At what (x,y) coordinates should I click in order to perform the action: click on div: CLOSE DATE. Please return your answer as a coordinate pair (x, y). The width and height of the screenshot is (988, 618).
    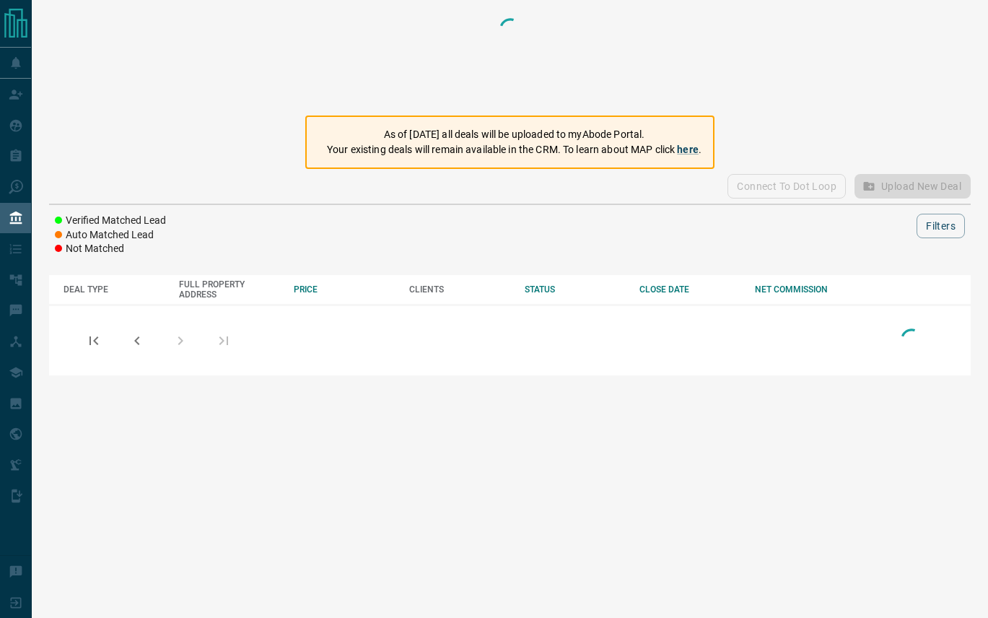
    Looking at the image, I should click on (690, 289).